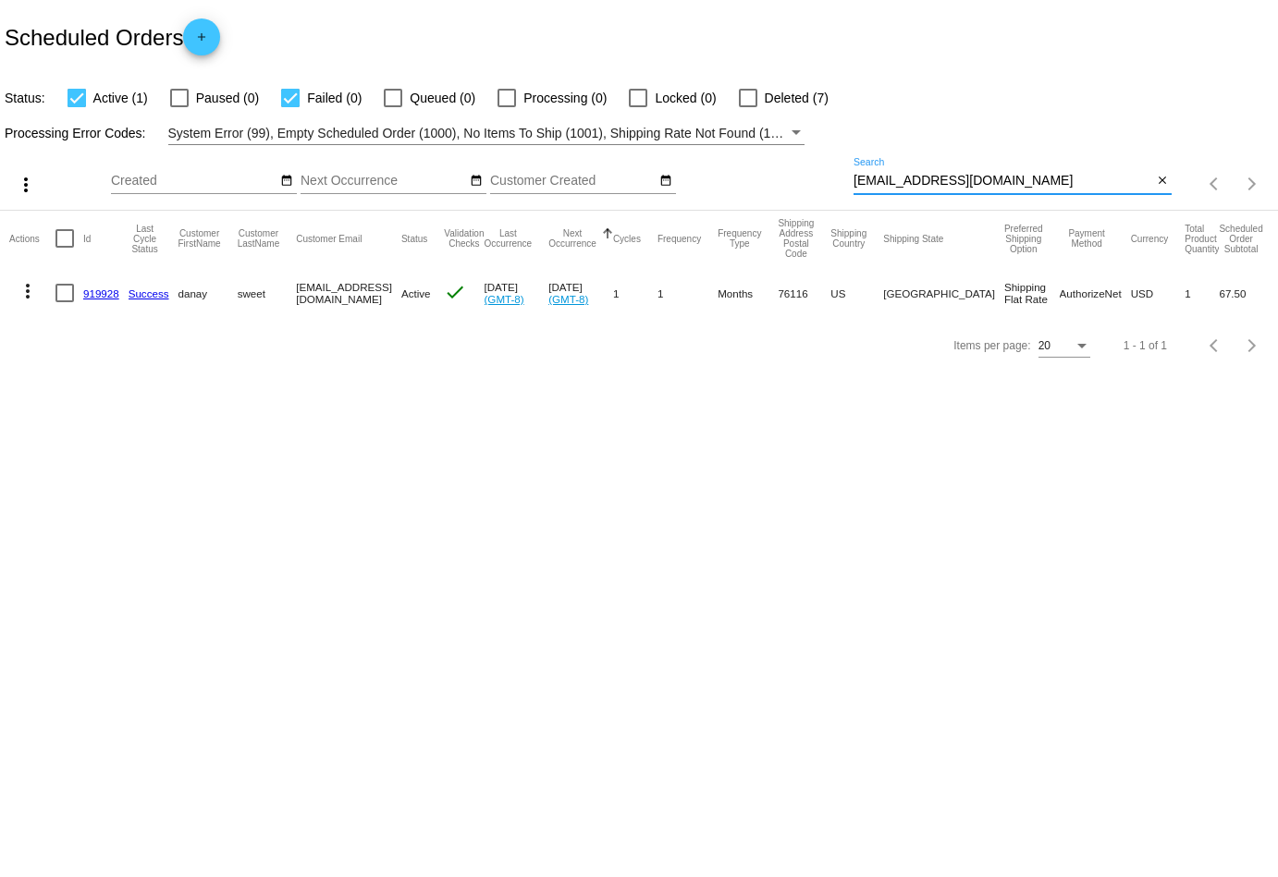 This screenshot has width=1278, height=877. What do you see at coordinates (848, 239) in the screenshot?
I see `button: Change sorting for ShippingCountry` at bounding box center [848, 239].